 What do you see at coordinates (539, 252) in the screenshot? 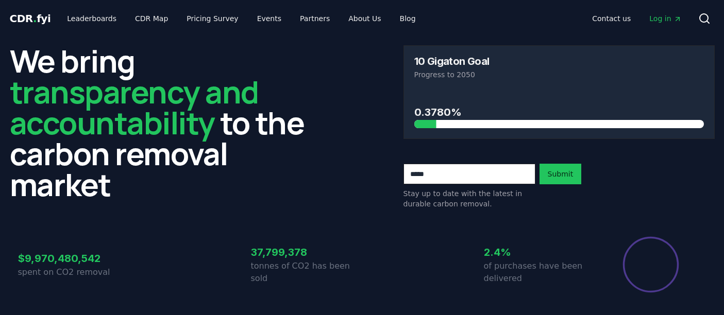
I see `h3: 2.4%` at bounding box center [539, 252].